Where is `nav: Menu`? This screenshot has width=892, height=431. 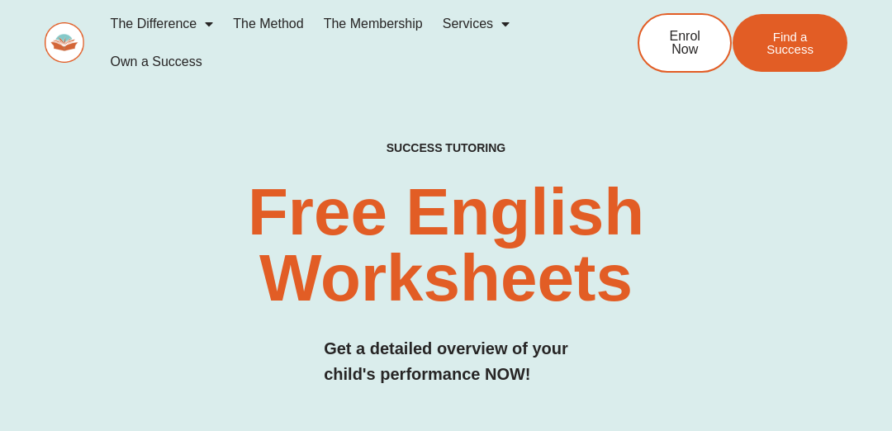
nav: Menu is located at coordinates (346, 43).